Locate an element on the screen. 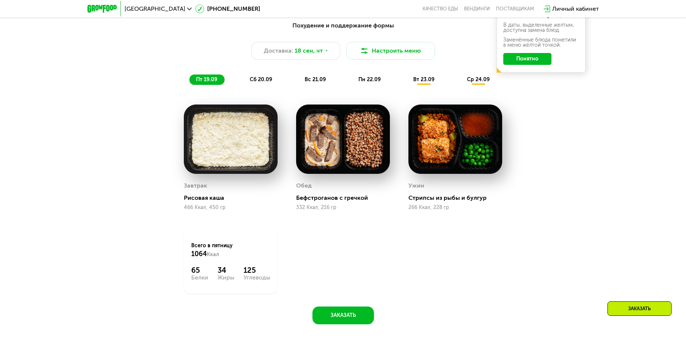  span: 1064 is located at coordinates (199, 254).